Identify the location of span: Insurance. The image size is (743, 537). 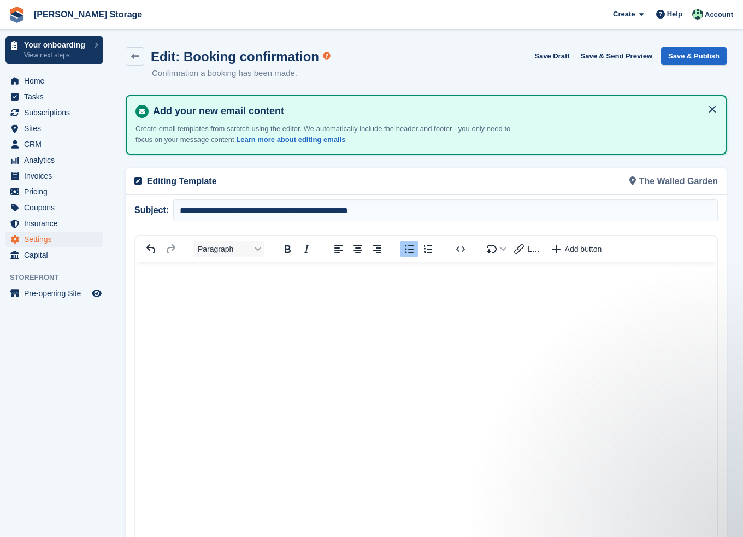
(57, 223).